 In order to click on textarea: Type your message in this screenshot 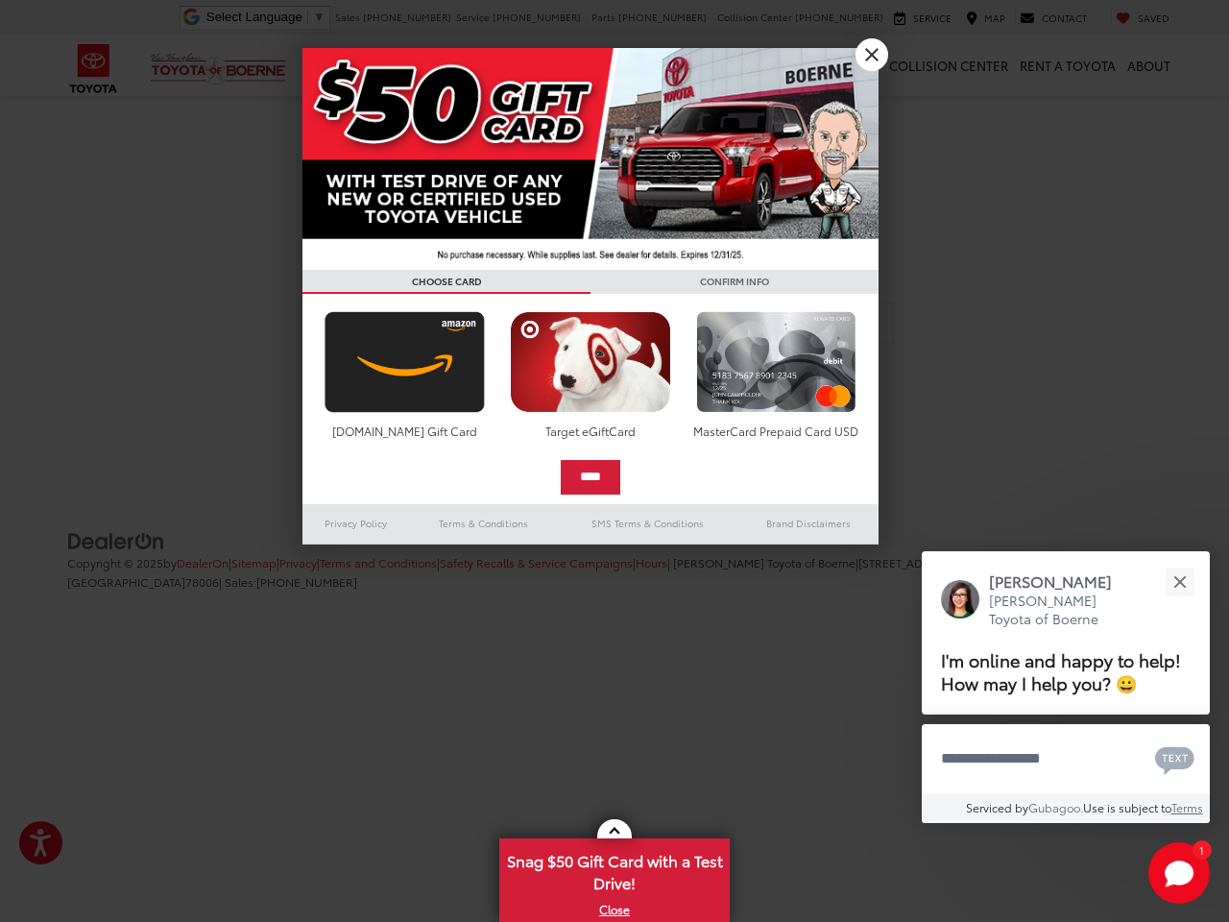, I will do `click(1066, 758)`.